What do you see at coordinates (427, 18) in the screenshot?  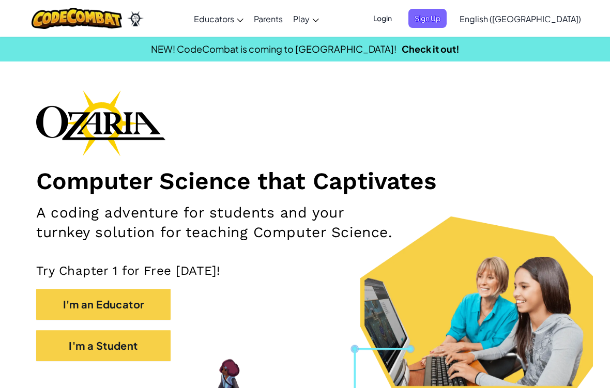 I see `span: Sign Up` at bounding box center [427, 18].